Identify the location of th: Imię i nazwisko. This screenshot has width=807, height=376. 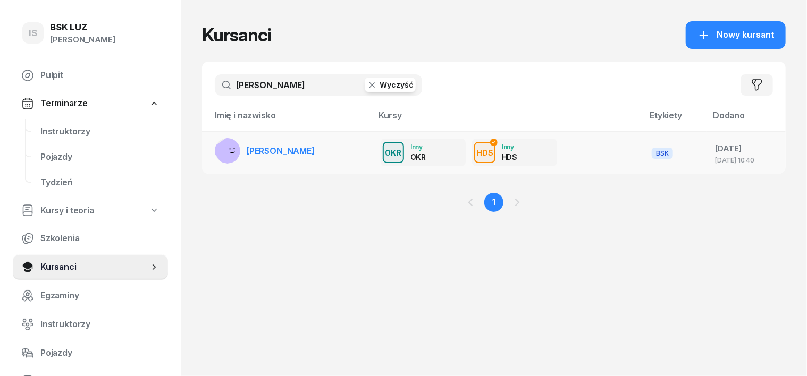
(287, 120).